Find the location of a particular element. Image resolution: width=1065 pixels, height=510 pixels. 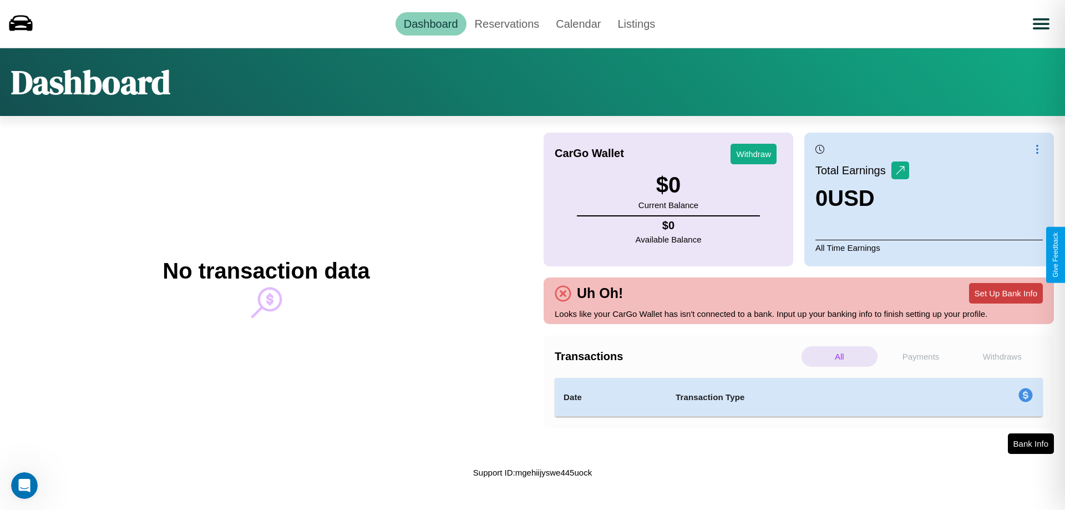

p: Support ID: mgehiijyswe445uock is located at coordinates (533, 472).